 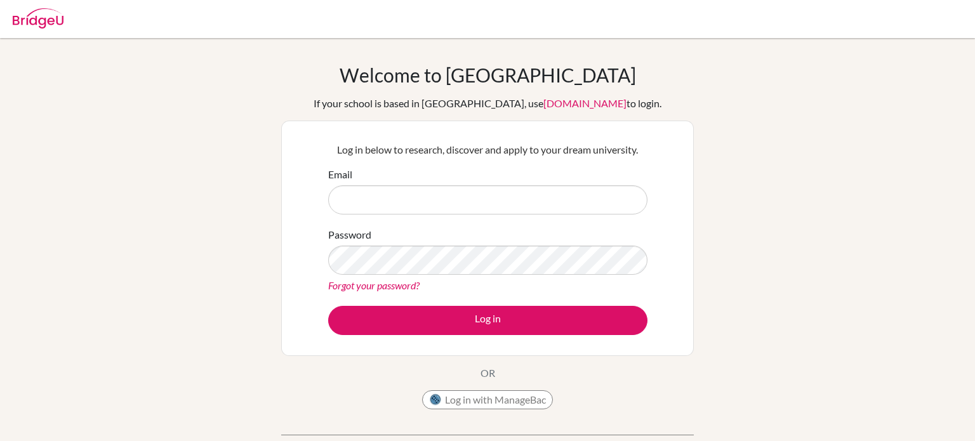 I want to click on button: Log in, so click(x=488, y=321).